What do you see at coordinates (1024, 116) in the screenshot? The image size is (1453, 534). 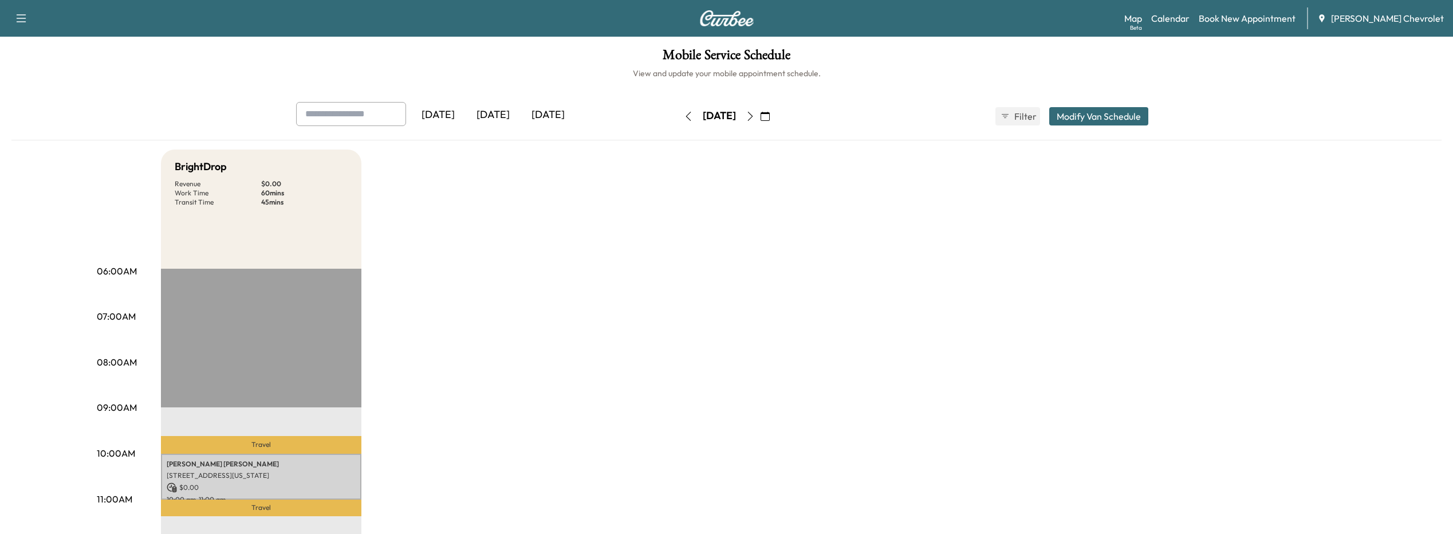 I see `span: Filter` at bounding box center [1024, 116].